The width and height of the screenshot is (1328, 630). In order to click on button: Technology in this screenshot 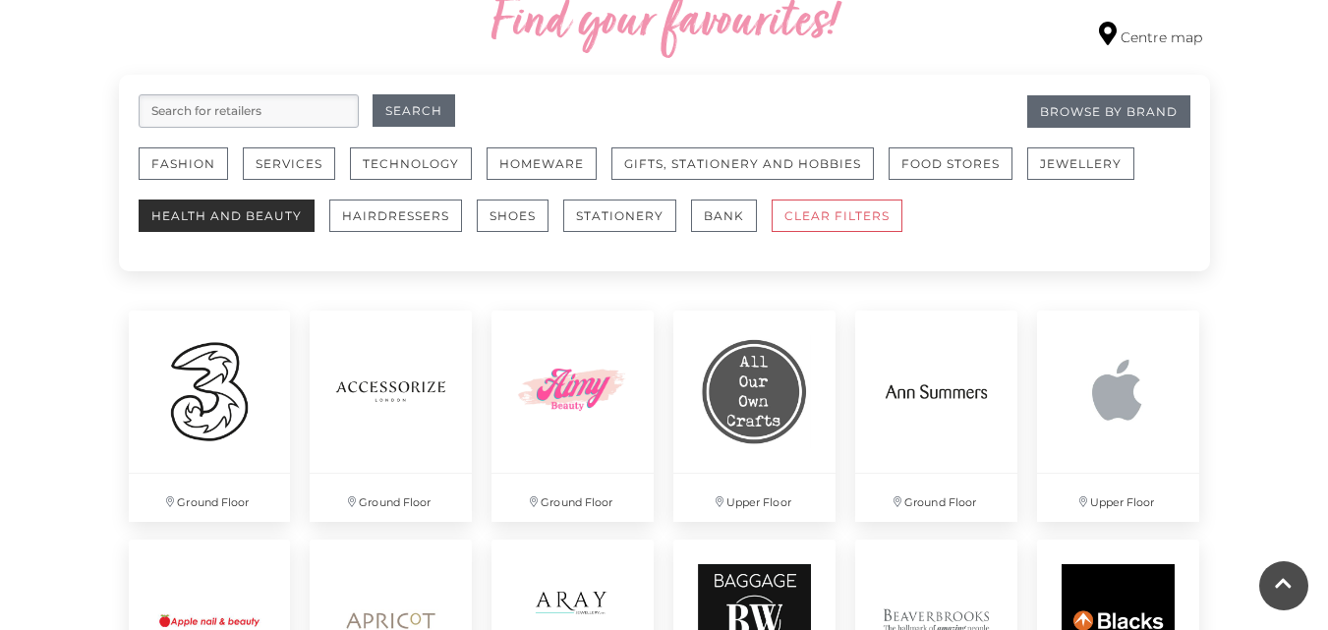, I will do `click(411, 163)`.